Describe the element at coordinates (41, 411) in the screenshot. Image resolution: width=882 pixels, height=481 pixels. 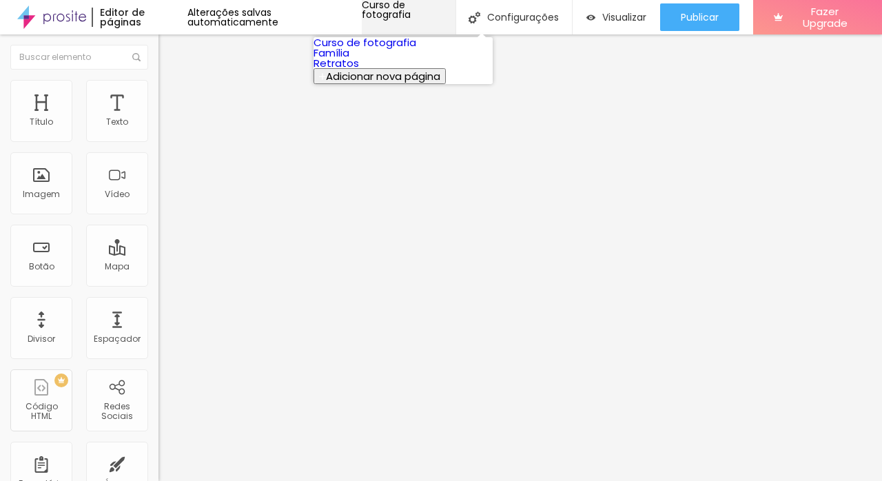
I see `div: Código HTML` at that location.